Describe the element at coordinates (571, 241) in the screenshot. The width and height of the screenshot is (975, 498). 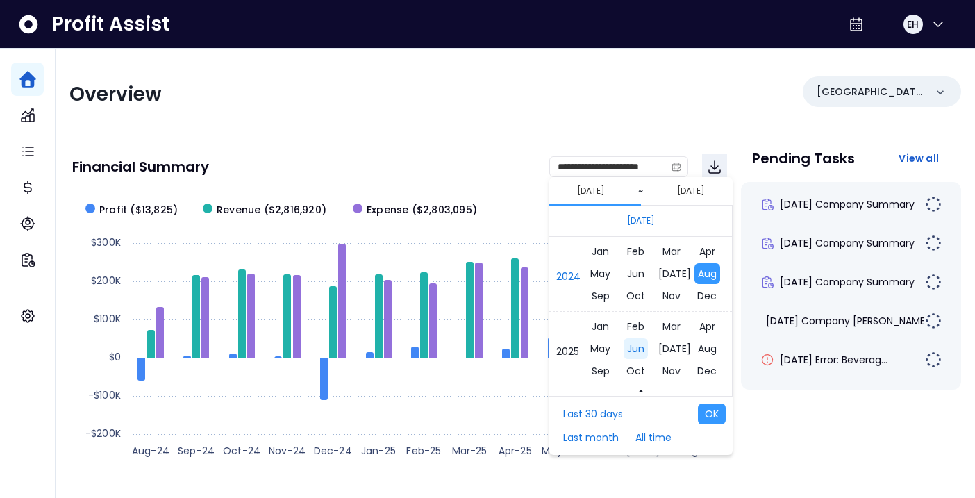
I see `div: Monday` at that location.